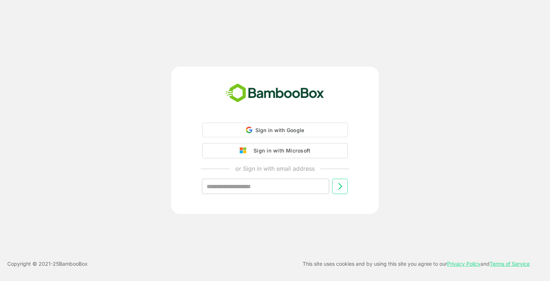  Describe the element at coordinates (275, 151) in the screenshot. I see `button: Sign in with Microsoft` at that location.